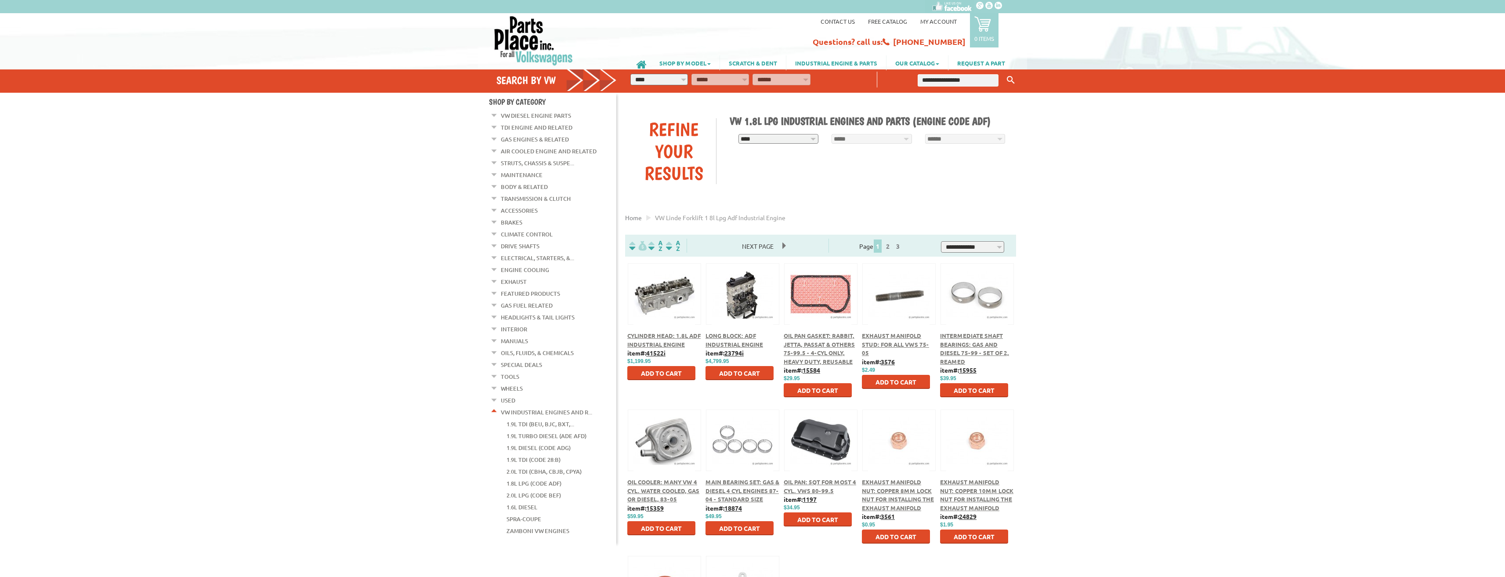  Describe the element at coordinates (519, 210) in the screenshot. I see `a: Accessories` at that location.